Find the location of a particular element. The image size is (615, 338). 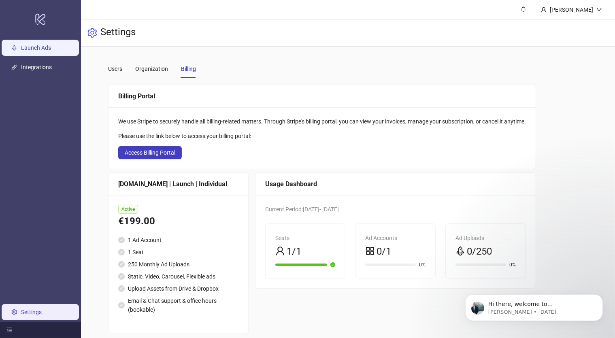

div: €199.00 is located at coordinates (178, 221).